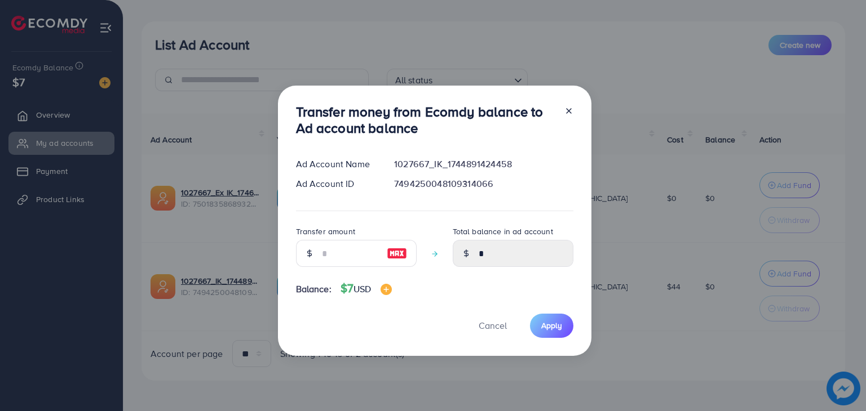 The image size is (866, 411). What do you see at coordinates (493, 326) in the screenshot?
I see `span: Cancel` at bounding box center [493, 326].